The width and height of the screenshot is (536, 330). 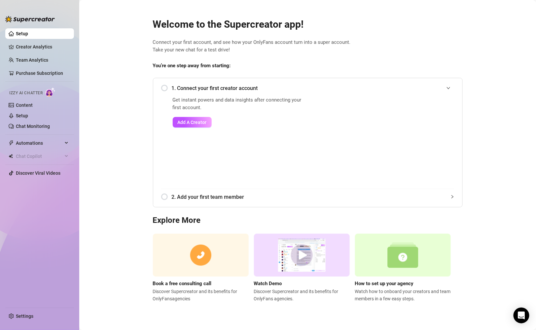 I want to click on a: Watch DemoDiscover Supercreator and its benefits for OnlyFans agencies., so click(x=302, y=268).